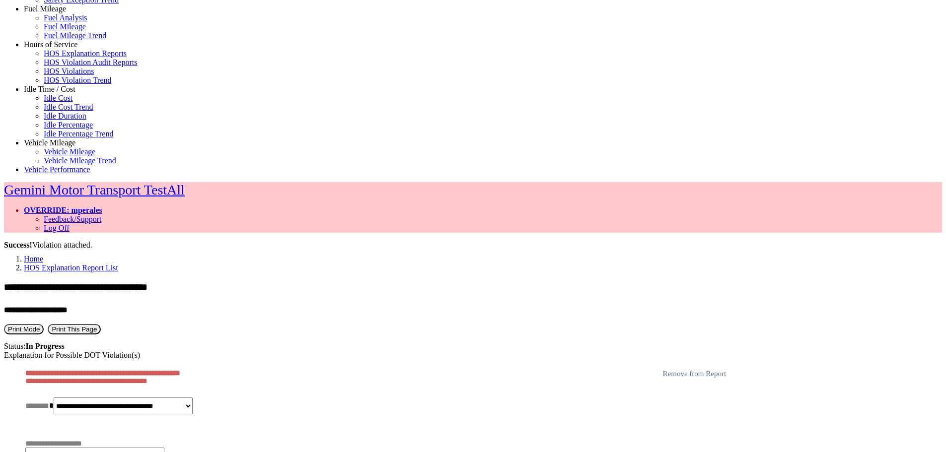 This screenshot has width=946, height=452. What do you see at coordinates (65, 116) in the screenshot?
I see `a: Idle Duration` at bounding box center [65, 116].